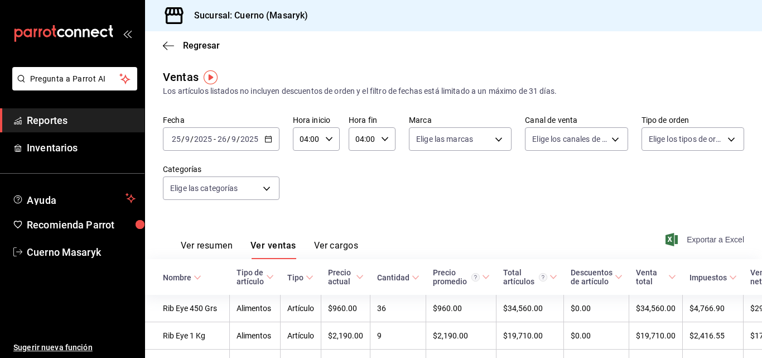 This screenshot has width=762, height=358. What do you see at coordinates (372, 120) in the screenshot?
I see `label: Hora fin` at bounding box center [372, 120].